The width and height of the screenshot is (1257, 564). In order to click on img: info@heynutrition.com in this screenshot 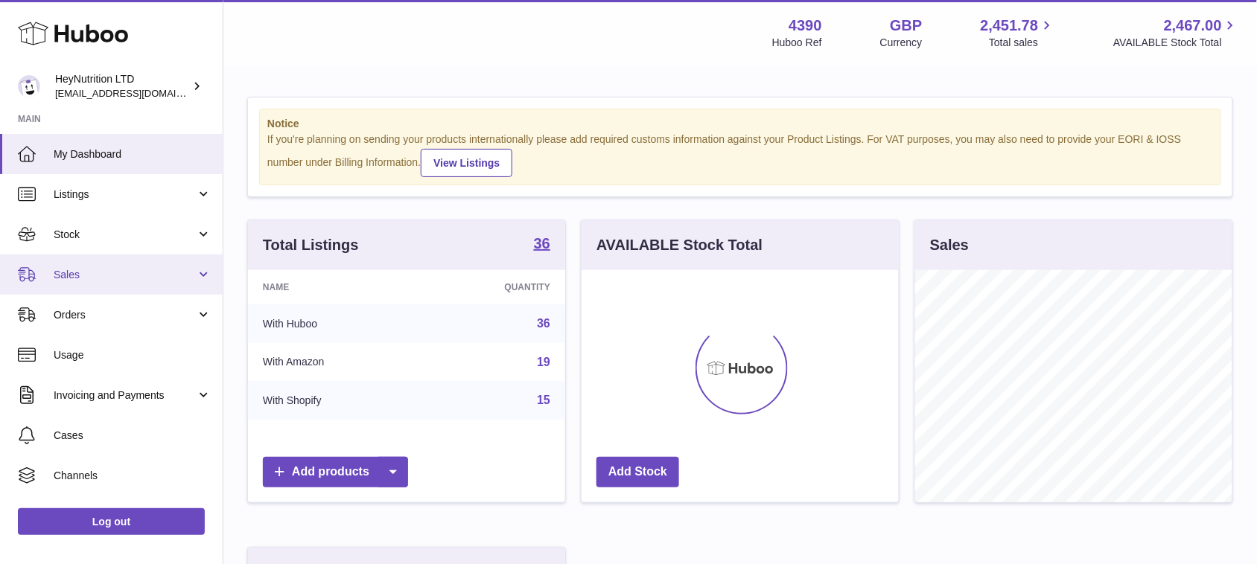, I will do `click(29, 86)`.